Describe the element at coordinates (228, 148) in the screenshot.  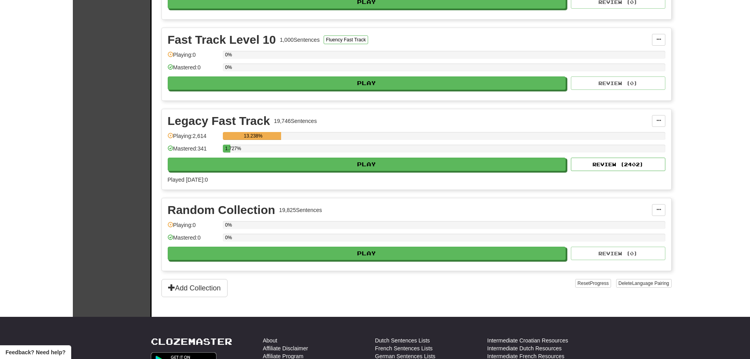
I see `div: 1.727%` at that location.